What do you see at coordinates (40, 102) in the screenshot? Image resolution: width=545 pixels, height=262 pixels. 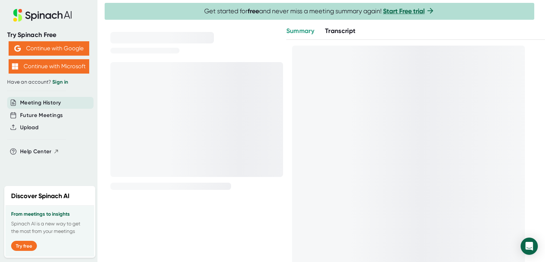 I see `button: Meeting History` at bounding box center [40, 102].